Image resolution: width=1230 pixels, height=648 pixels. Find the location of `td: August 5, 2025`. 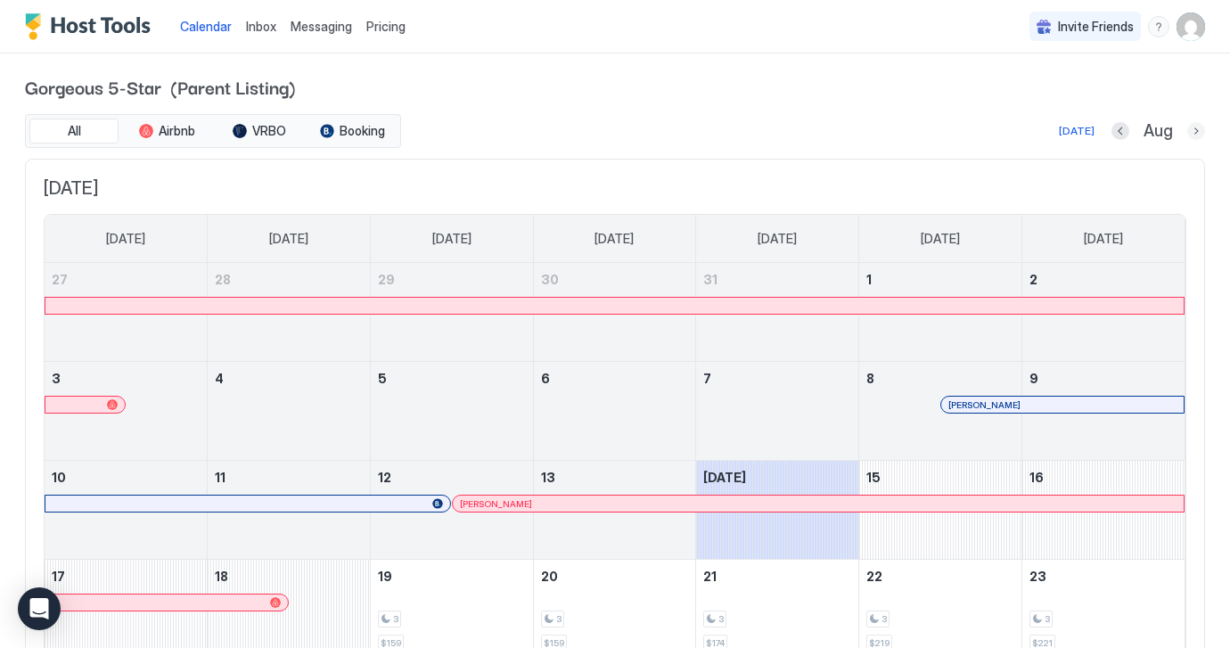

td: August 5, 2025 is located at coordinates (451, 411).